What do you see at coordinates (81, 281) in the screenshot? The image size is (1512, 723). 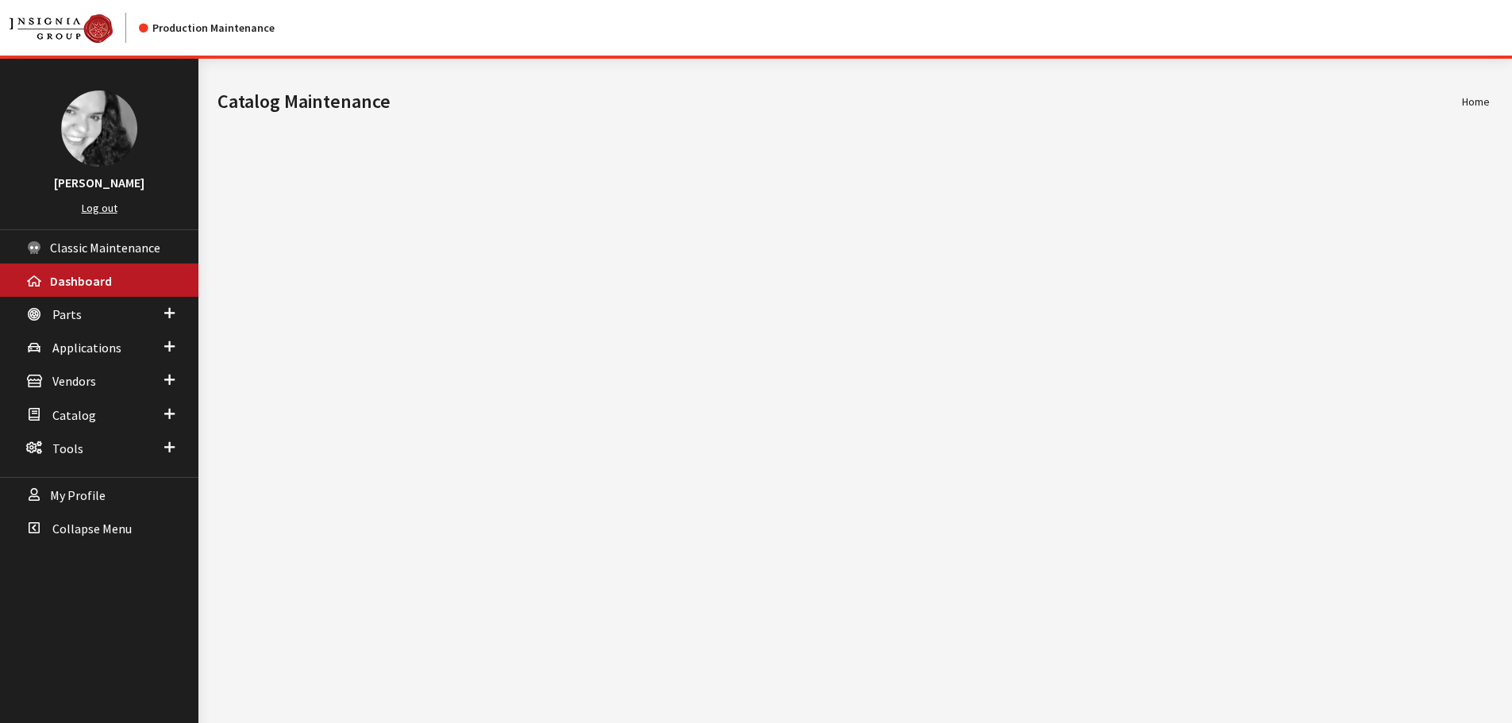 I see `span: Dashboard` at bounding box center [81, 281].